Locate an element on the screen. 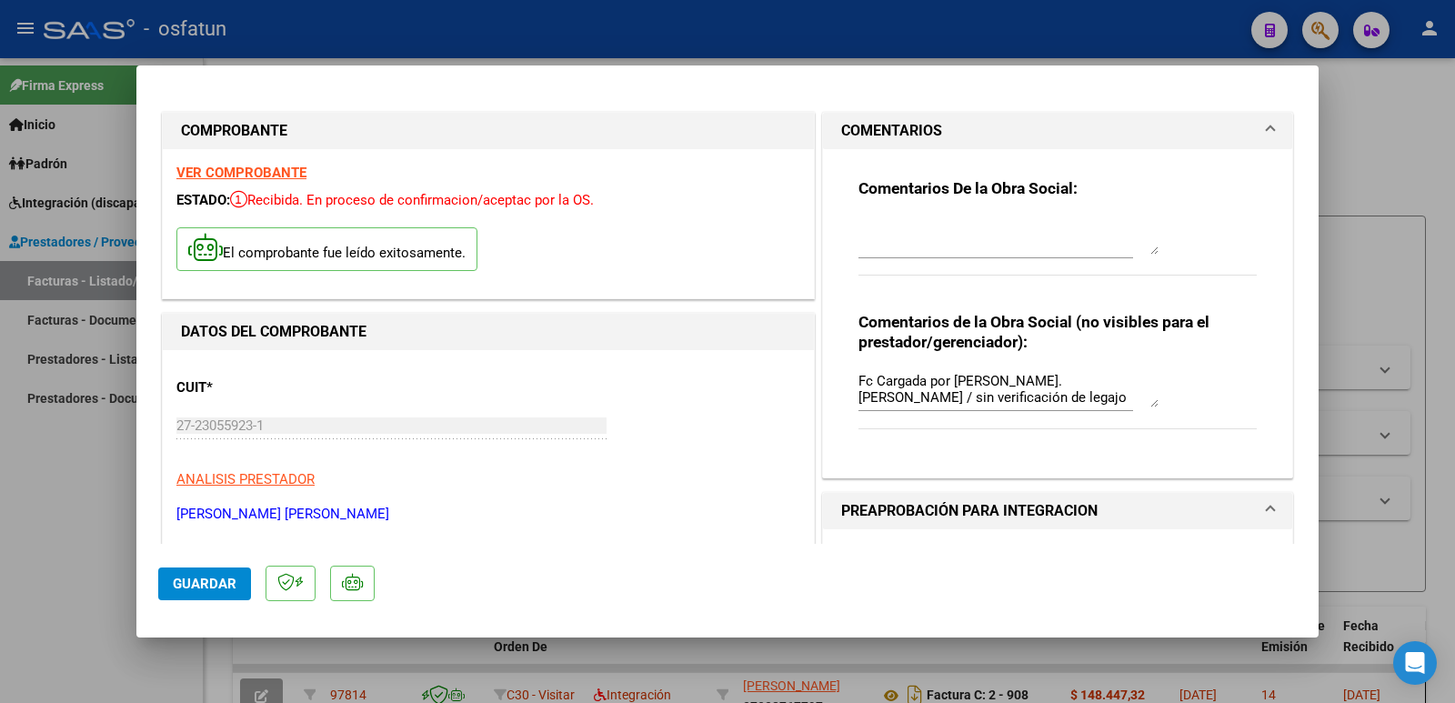 This screenshot has height=703, width=1455. strong: Comentarios de la Obra Social (no visibles para el prestador/gerenciador): is located at coordinates (1034, 332).